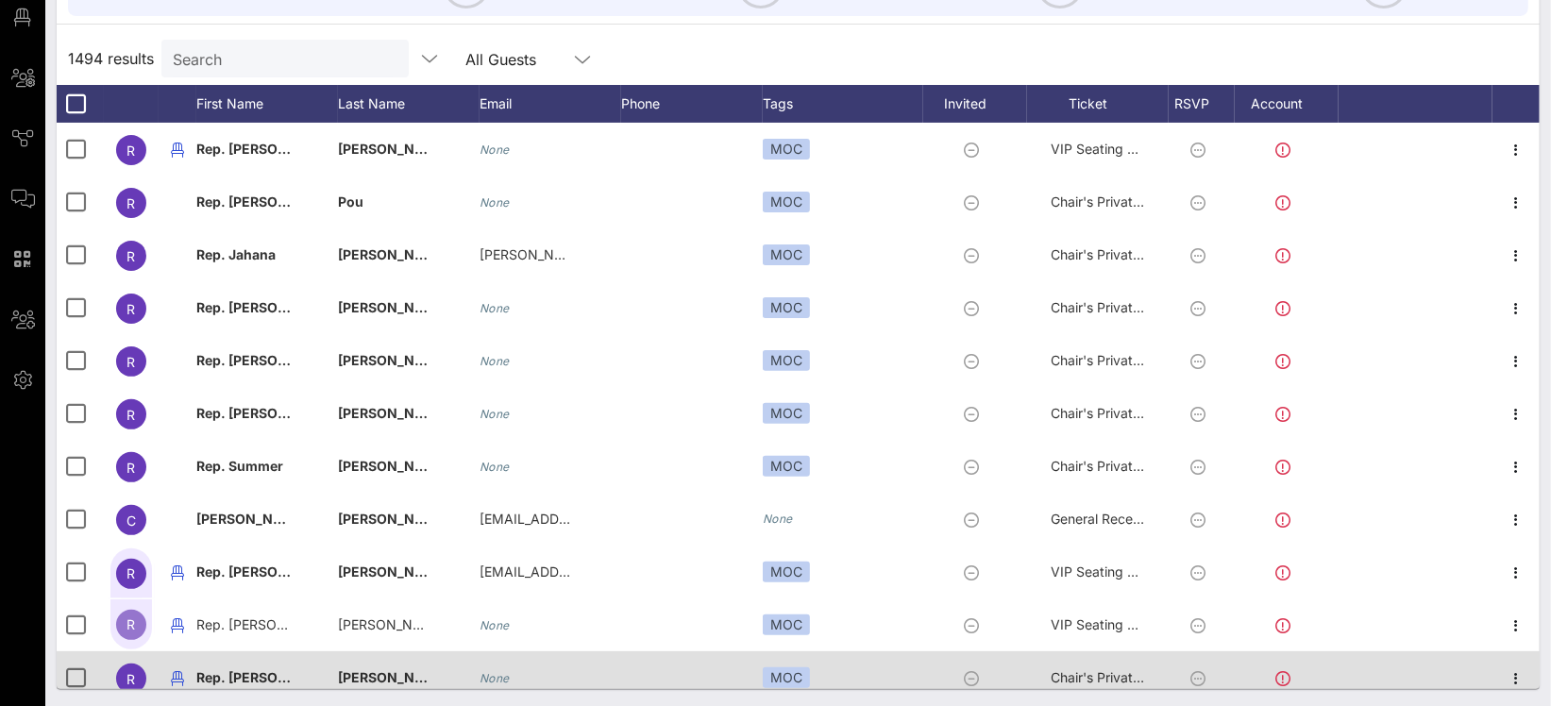 The image size is (1551, 706). Describe the element at coordinates (1286, 104) in the screenshot. I see `div: Account` at that location.